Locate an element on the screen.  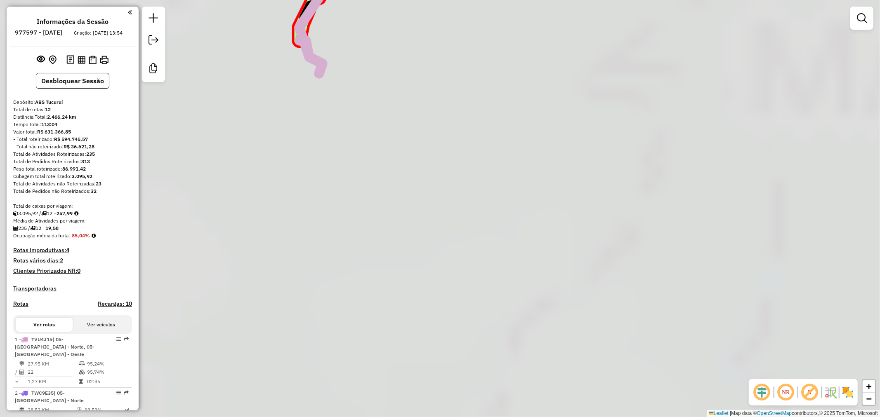
button: Visualizar Romaneio is located at coordinates (92, 60).